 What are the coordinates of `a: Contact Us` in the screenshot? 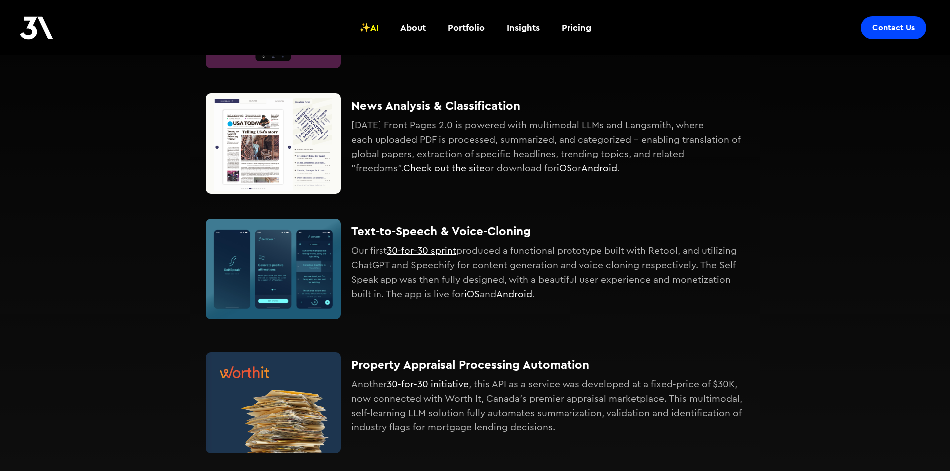 It's located at (893, 28).